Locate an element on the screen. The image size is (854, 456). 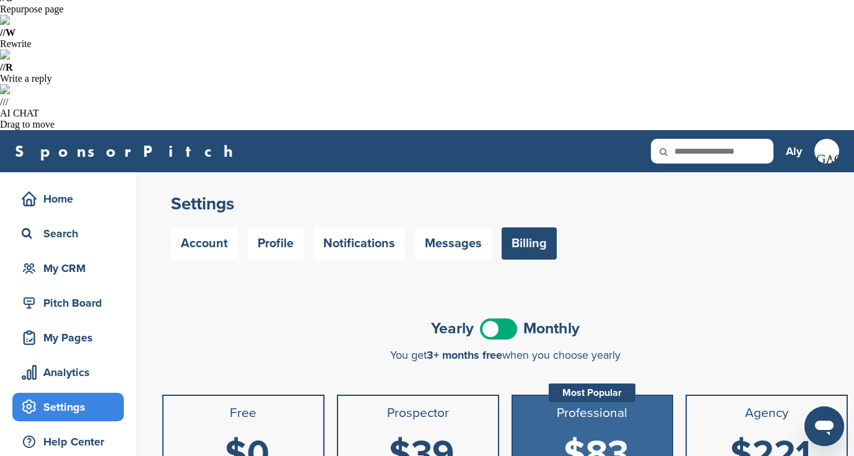
a: Help Center is located at coordinates (68, 442).